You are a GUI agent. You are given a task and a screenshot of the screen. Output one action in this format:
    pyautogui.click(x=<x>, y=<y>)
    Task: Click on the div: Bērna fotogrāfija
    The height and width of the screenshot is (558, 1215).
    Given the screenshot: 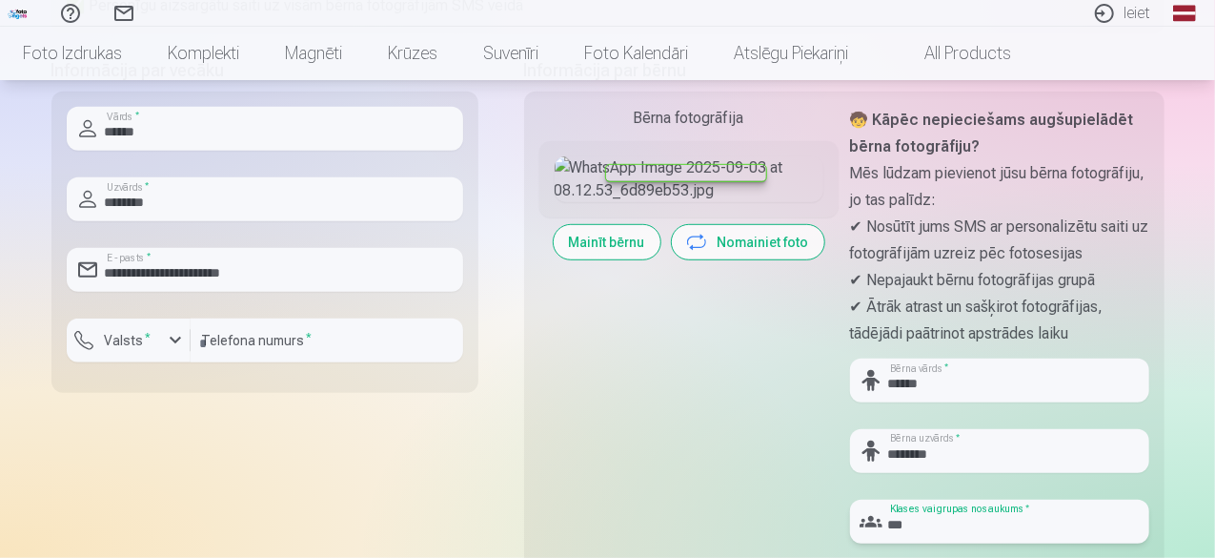 What is the action you would take?
    pyautogui.click(x=689, y=118)
    